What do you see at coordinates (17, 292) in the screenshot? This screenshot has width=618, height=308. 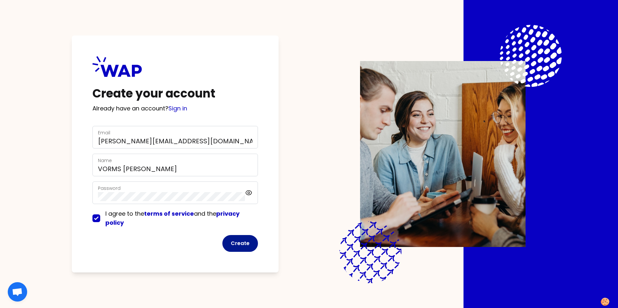 I see `div: Ouvrir le chat` at bounding box center [17, 292].